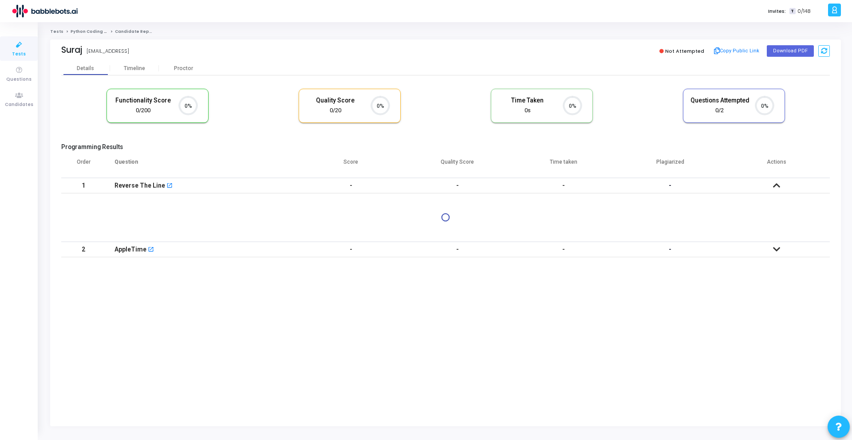 The width and height of the screenshot is (852, 440). I want to click on div: Reverse The Line, so click(140, 185).